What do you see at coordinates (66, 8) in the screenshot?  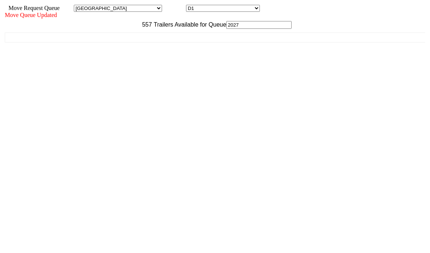 I see `span: Area` at bounding box center [66, 8].